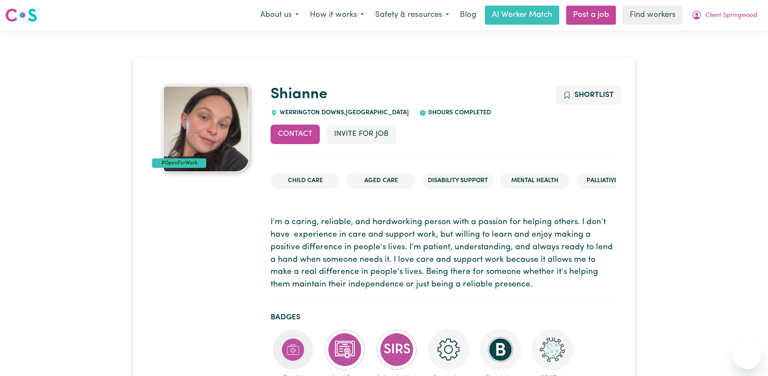 This screenshot has width=768, height=376. Describe the element at coordinates (295, 134) in the screenshot. I see `button: Contact` at that location.